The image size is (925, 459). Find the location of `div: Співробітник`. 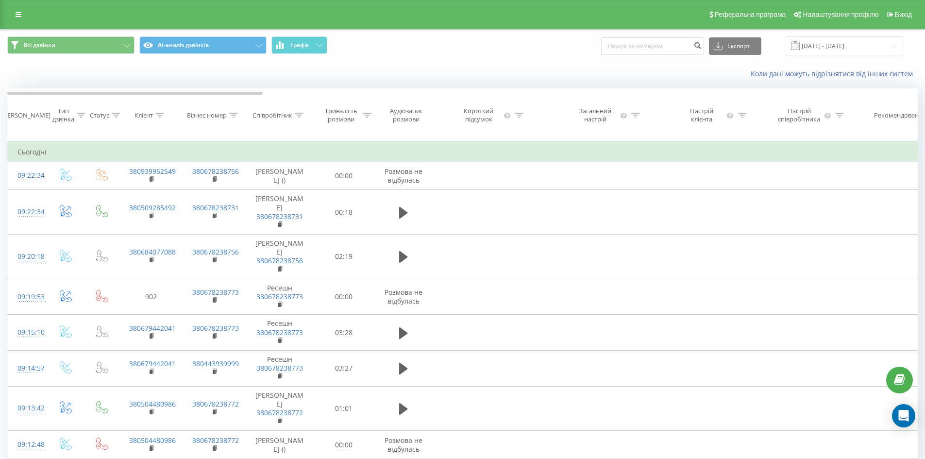

div: Співробітник is located at coordinates (272, 115).